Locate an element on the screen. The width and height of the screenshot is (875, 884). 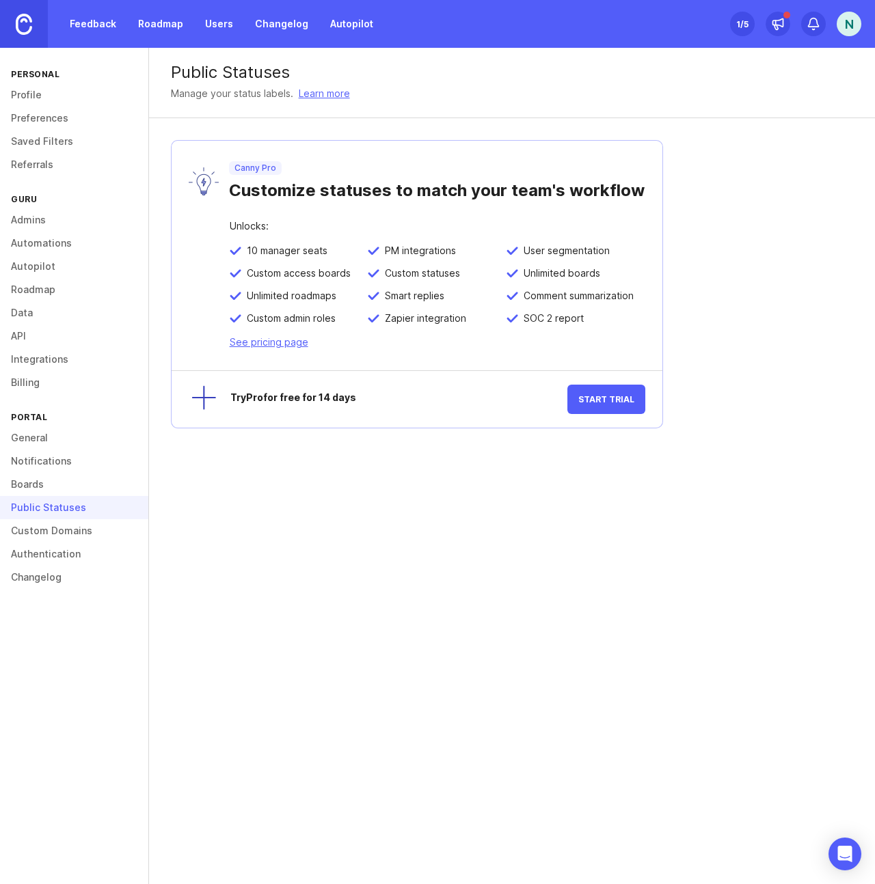
a: Feedback is located at coordinates (93, 24).